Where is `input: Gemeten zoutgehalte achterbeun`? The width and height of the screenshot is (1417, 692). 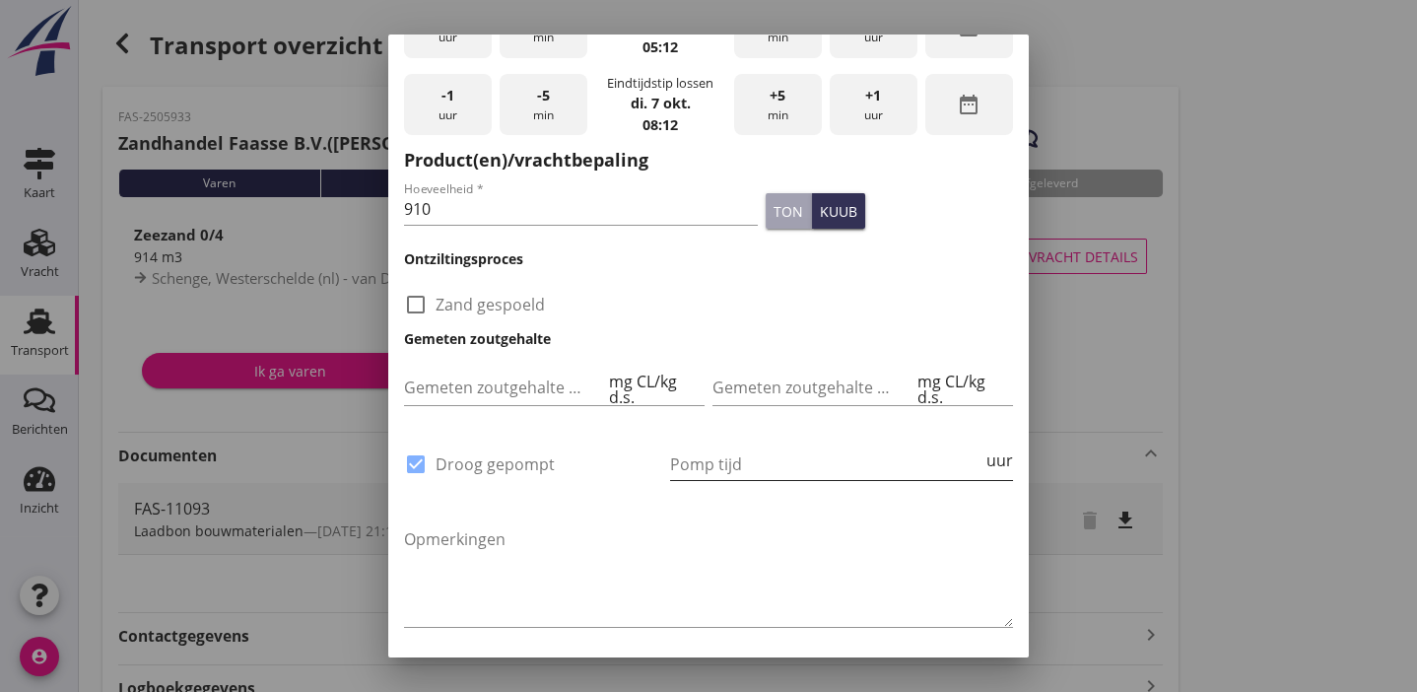
input: Gemeten zoutgehalte achterbeun is located at coordinates (813, 387).